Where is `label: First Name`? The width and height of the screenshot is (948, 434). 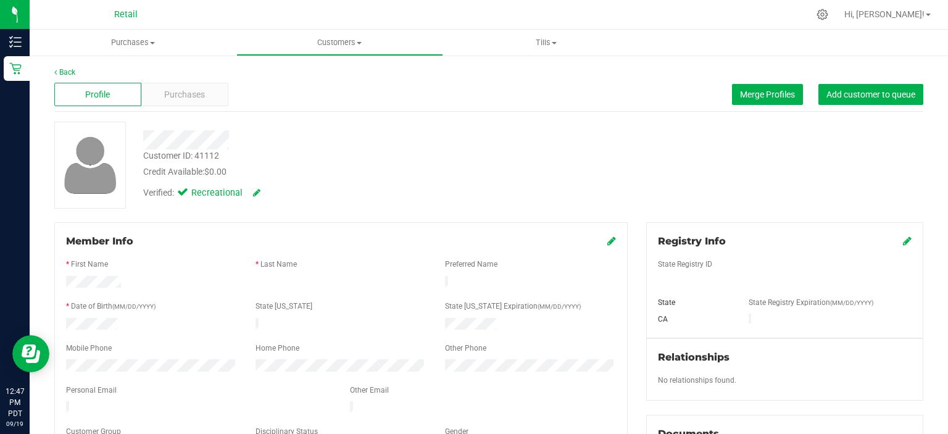
label: First Name is located at coordinates (90, 264).